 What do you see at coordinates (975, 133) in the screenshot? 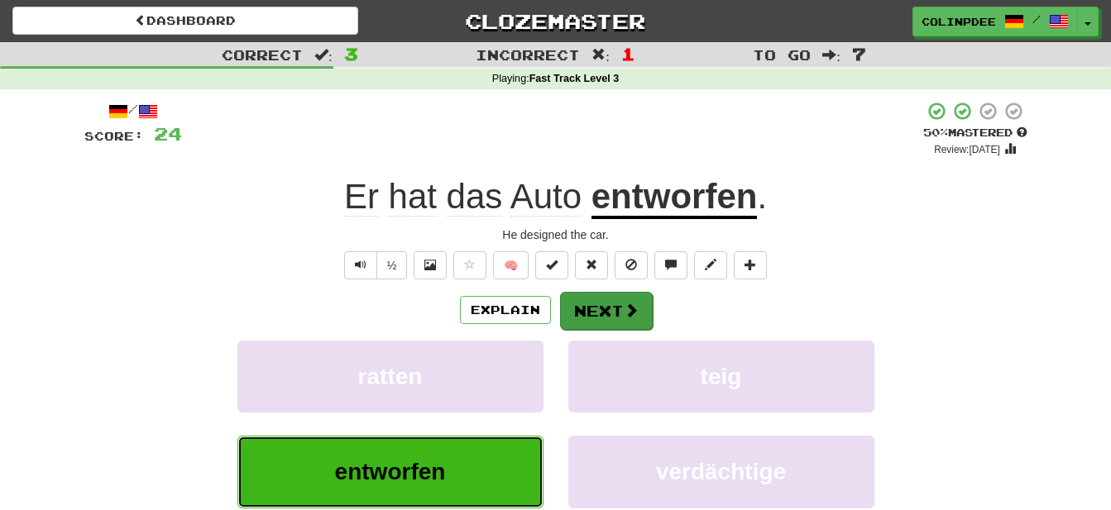
I see `div: Mastered` at bounding box center [975, 133].